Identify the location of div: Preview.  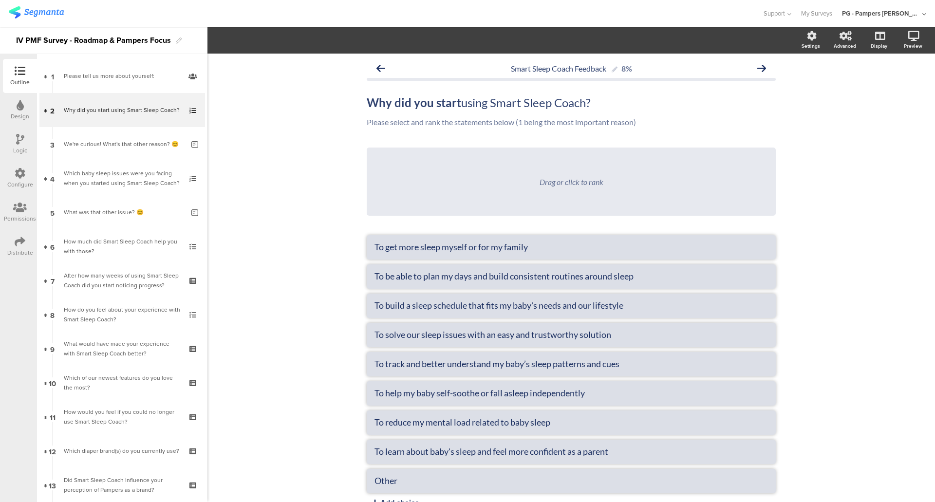
(913, 46).